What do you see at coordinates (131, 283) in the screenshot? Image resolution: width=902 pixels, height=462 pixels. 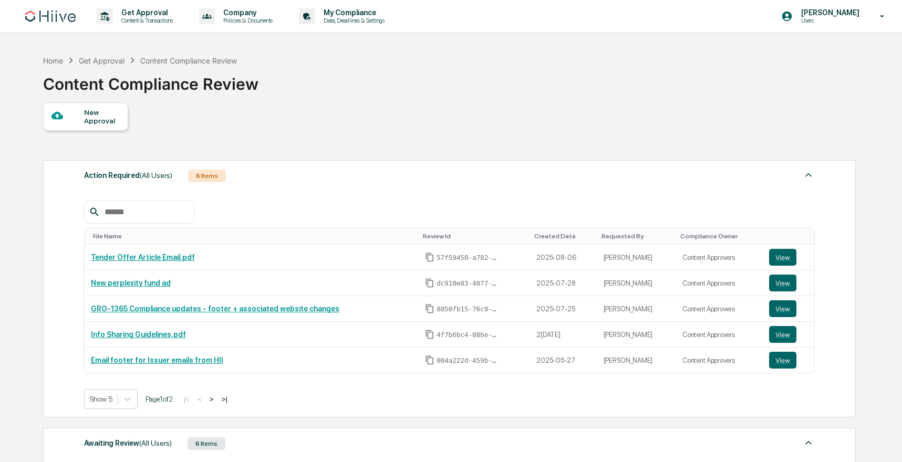 I see `a: New perplexity fund ad` at bounding box center [131, 283].